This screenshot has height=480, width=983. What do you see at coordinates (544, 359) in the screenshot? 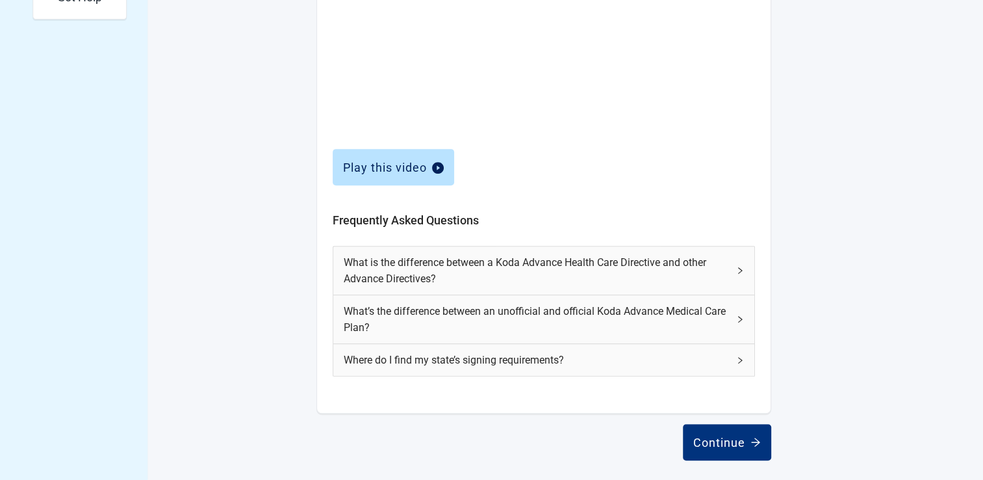
I see `div: Where do I find my state’s signing requirements?` at bounding box center [544, 359].